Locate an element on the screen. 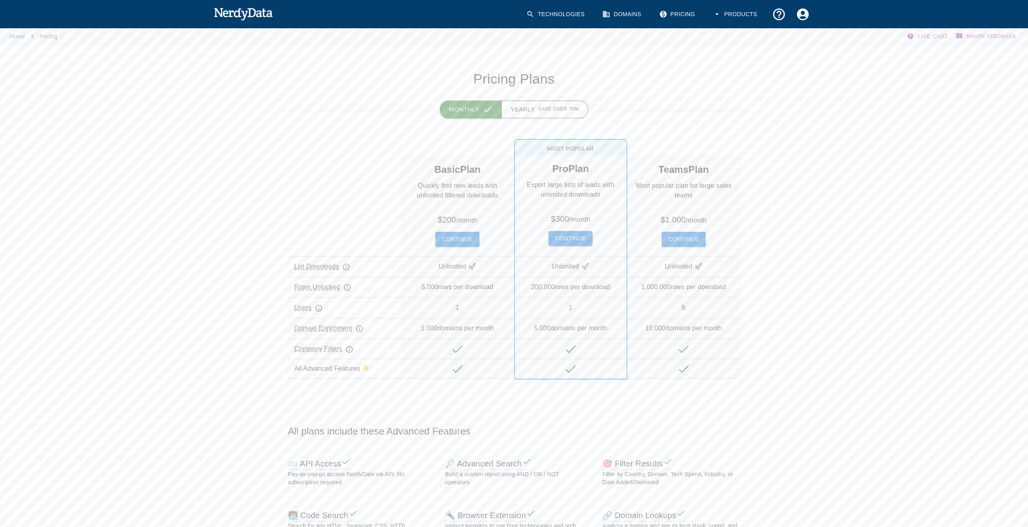  h6: $ 1.000 is located at coordinates (684, 219).